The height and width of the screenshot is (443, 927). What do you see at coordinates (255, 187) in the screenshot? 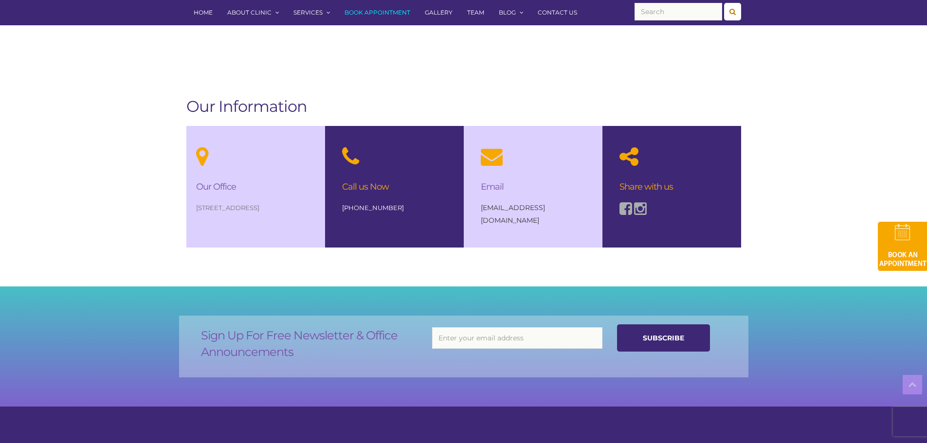
I see `h3: Our Office` at bounding box center [255, 187].